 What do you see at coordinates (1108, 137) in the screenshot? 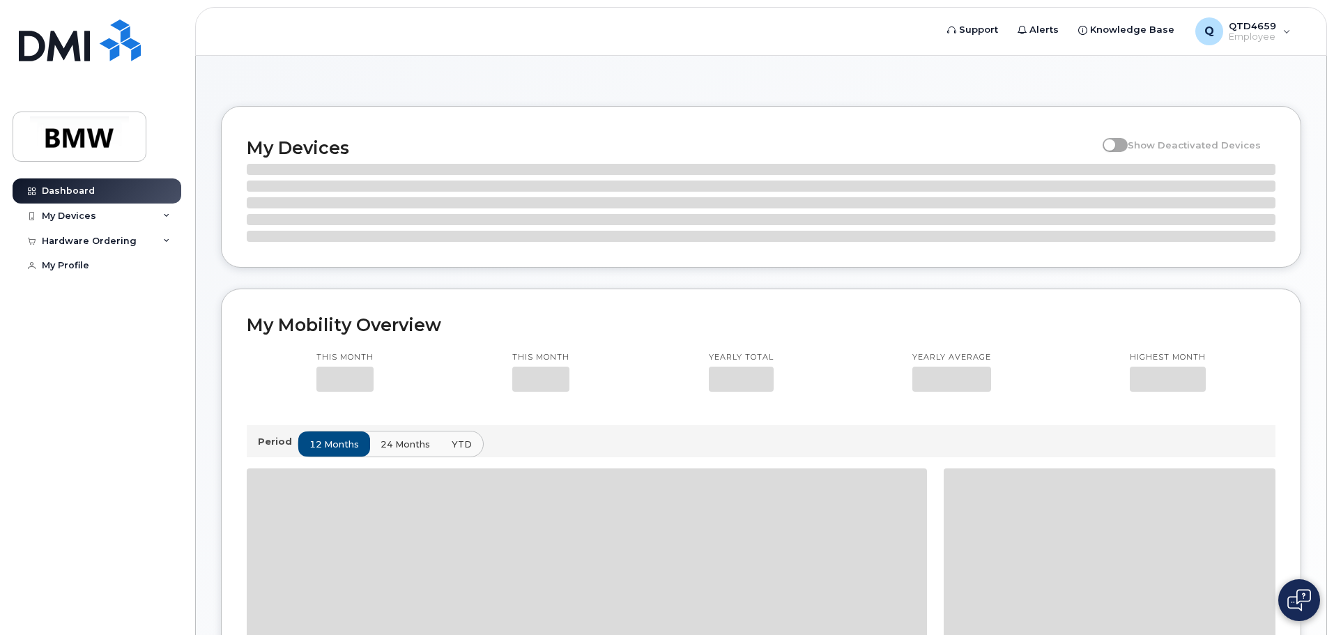
I see `input: Show Deactivated Devices` at bounding box center [1108, 137].